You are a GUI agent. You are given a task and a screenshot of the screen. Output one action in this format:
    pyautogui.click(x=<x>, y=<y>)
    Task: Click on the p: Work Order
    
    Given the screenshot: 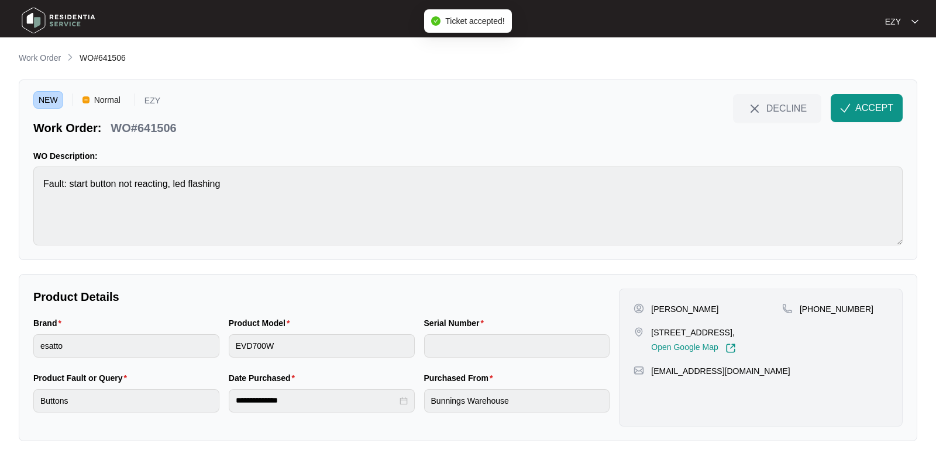 What is the action you would take?
    pyautogui.click(x=40, y=58)
    